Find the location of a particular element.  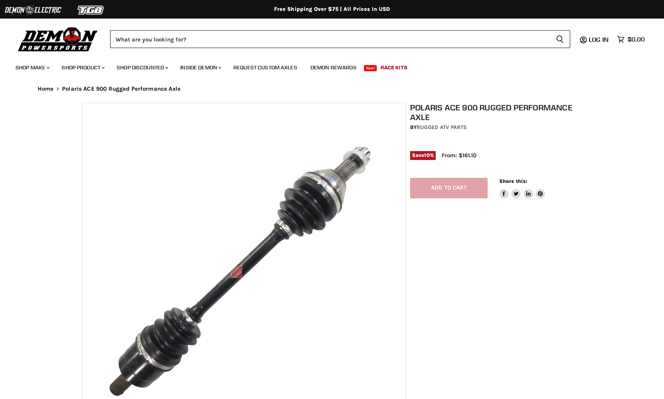

a: Demon Rewards is located at coordinates (333, 67).